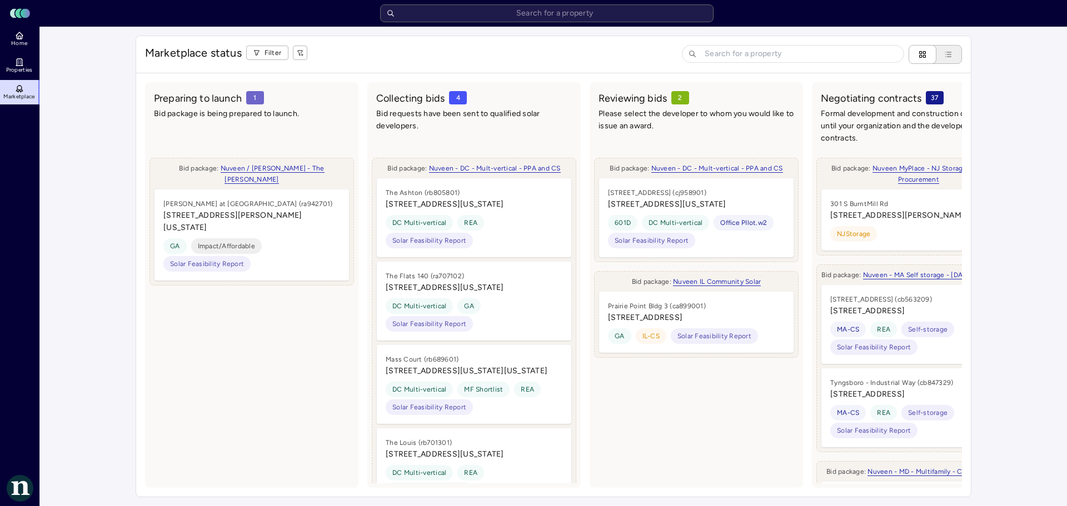 The height and width of the screenshot is (506, 1067). I want to click on div: b563209), so click(917, 300).